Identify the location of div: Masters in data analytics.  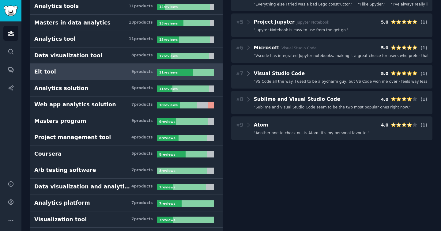
(72, 23).